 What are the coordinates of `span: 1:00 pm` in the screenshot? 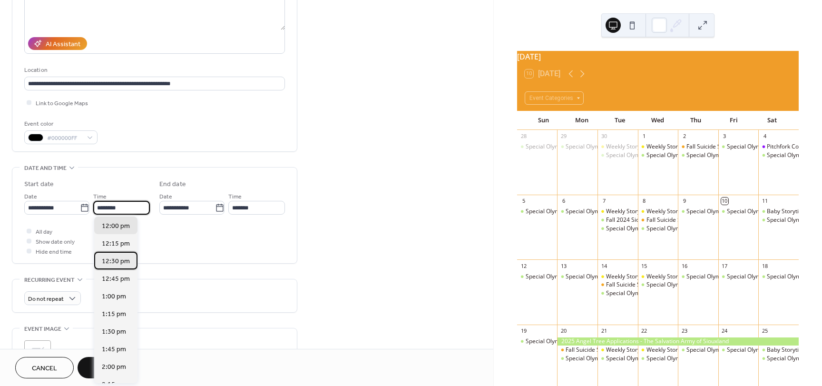 It's located at (114, 296).